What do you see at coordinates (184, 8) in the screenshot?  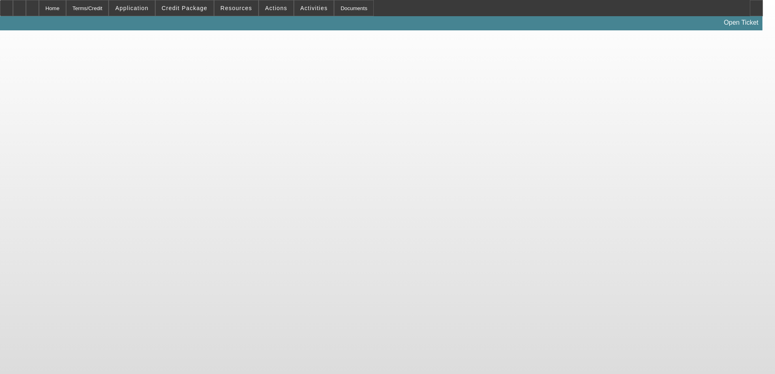 I see `span: Credit Package` at bounding box center [184, 8].